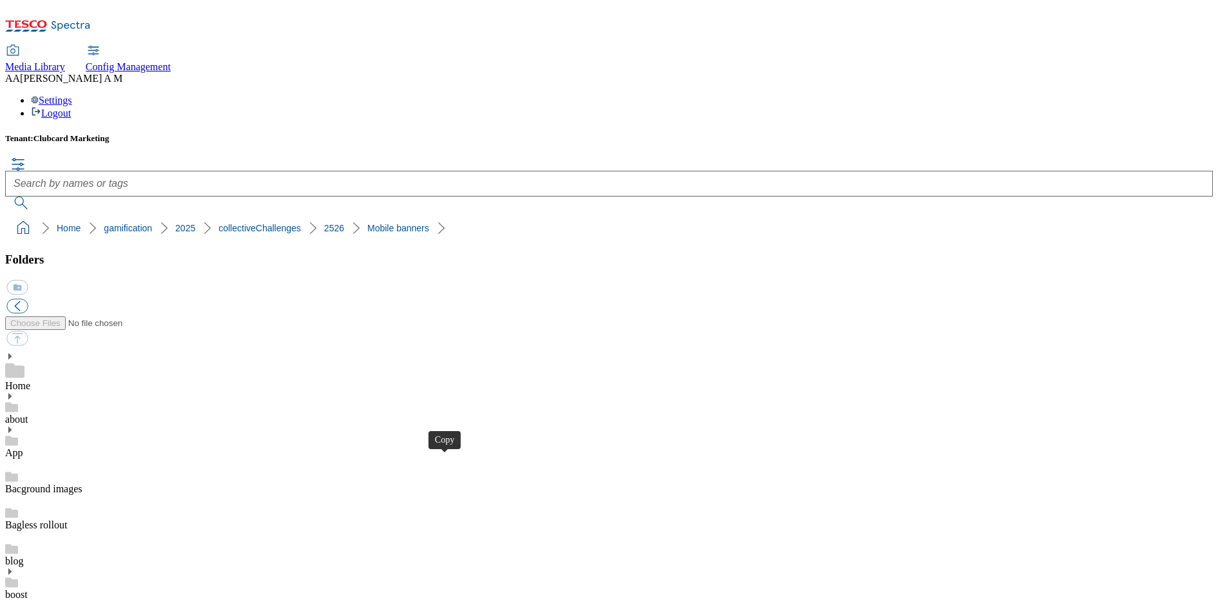 This screenshot has width=1218, height=607. What do you see at coordinates (128, 59) in the screenshot?
I see `a: Config Management` at bounding box center [128, 59].